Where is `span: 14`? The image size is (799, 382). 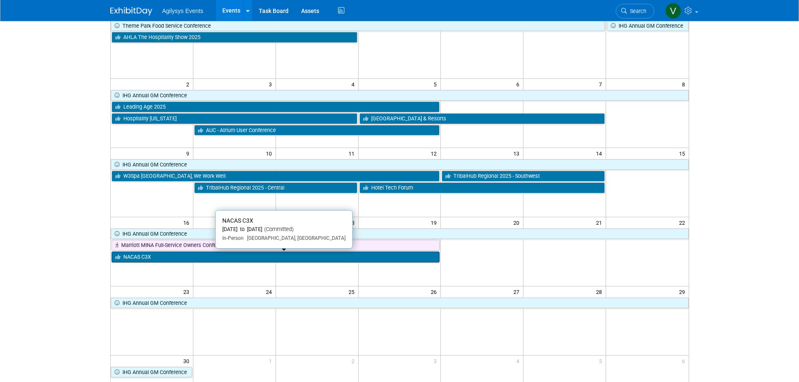 span: 14 is located at coordinates (600, 153).